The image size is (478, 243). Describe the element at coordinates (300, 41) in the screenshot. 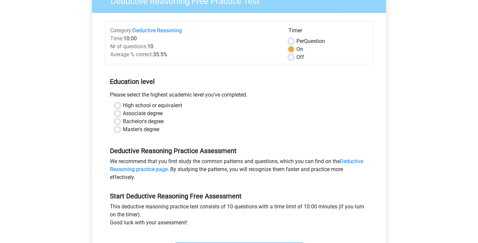

I see `span: Per` at that location.